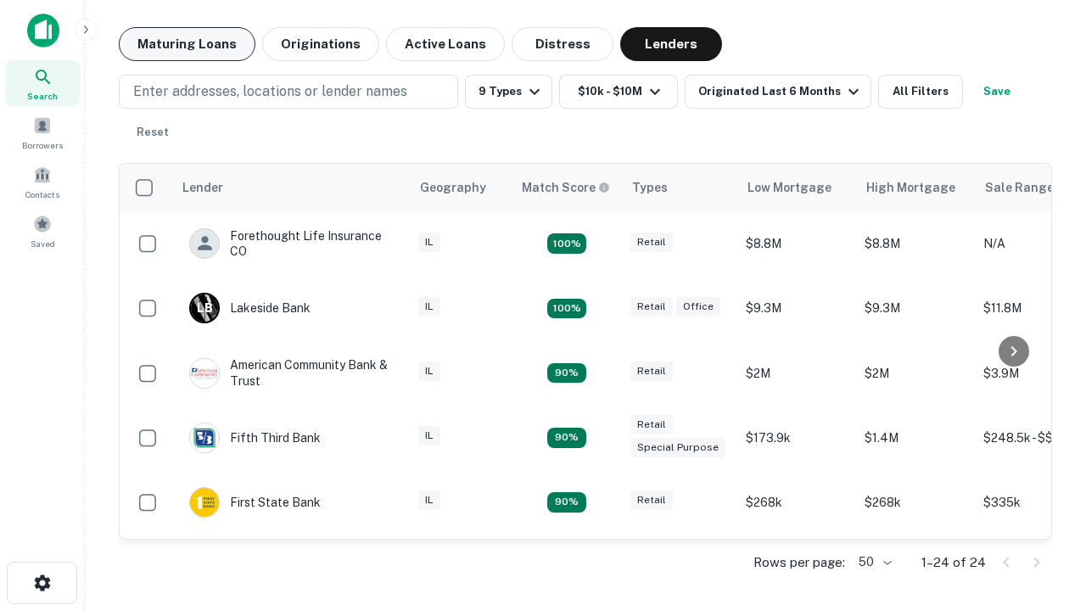  Describe the element at coordinates (291, 243) in the screenshot. I see `div: Forethought Life Insurance CO` at that location.